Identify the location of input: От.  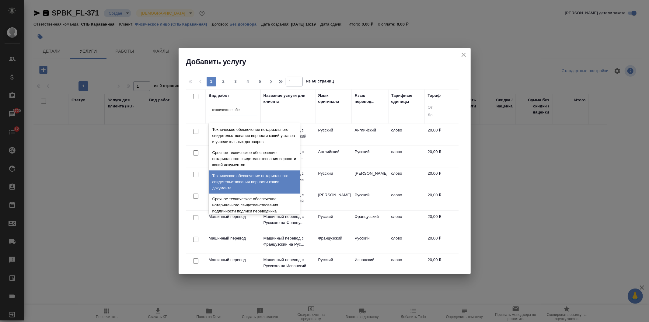
(443, 108).